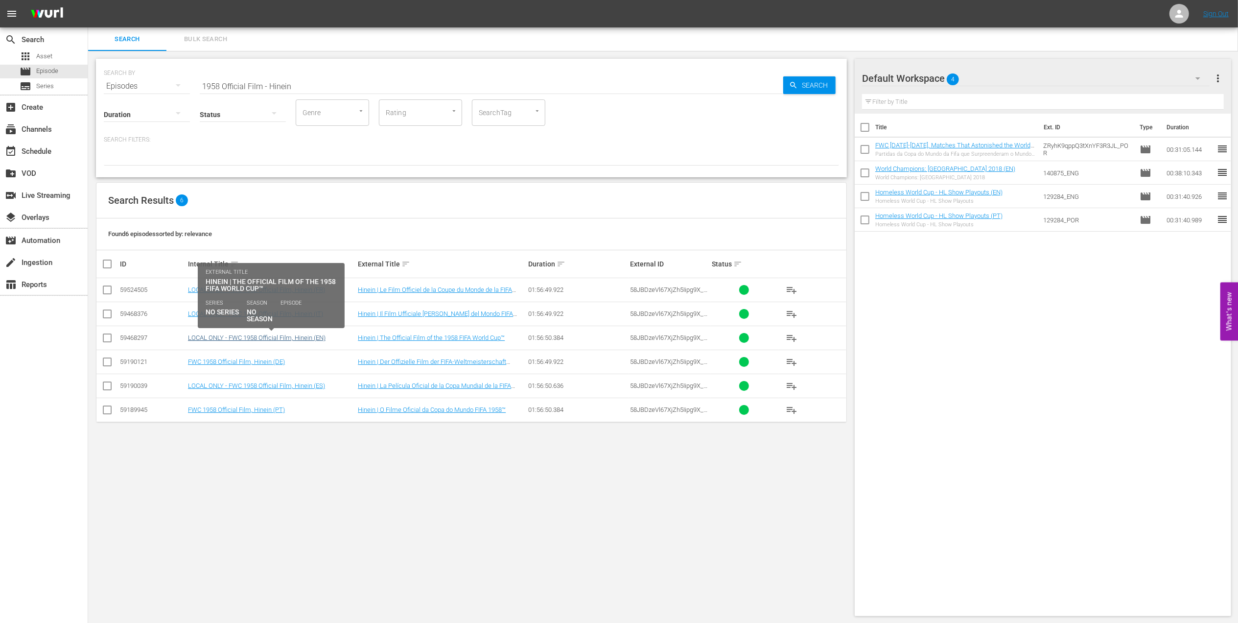 This screenshot has width=1238, height=623. What do you see at coordinates (1190, 196) in the screenshot?
I see `td: 00:31:40.926` at bounding box center [1190, 196].